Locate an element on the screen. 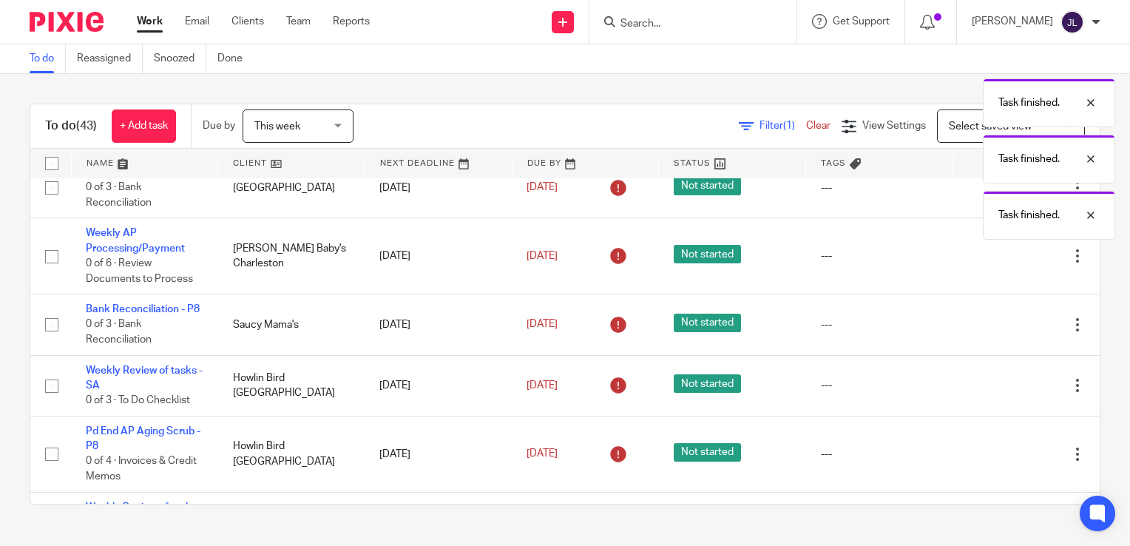 This screenshot has width=1130, height=546. a: Work is located at coordinates (149, 21).